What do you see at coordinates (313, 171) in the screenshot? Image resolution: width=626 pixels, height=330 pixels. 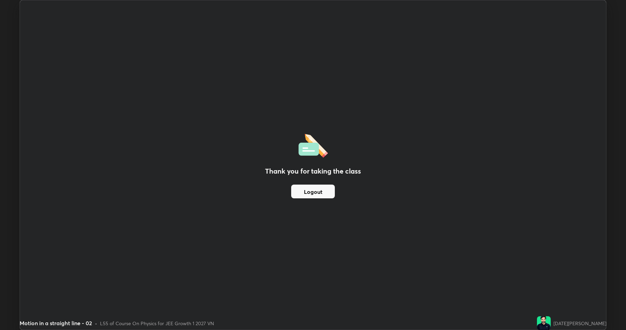 I see `h2: Thank you for taking the class` at bounding box center [313, 171].